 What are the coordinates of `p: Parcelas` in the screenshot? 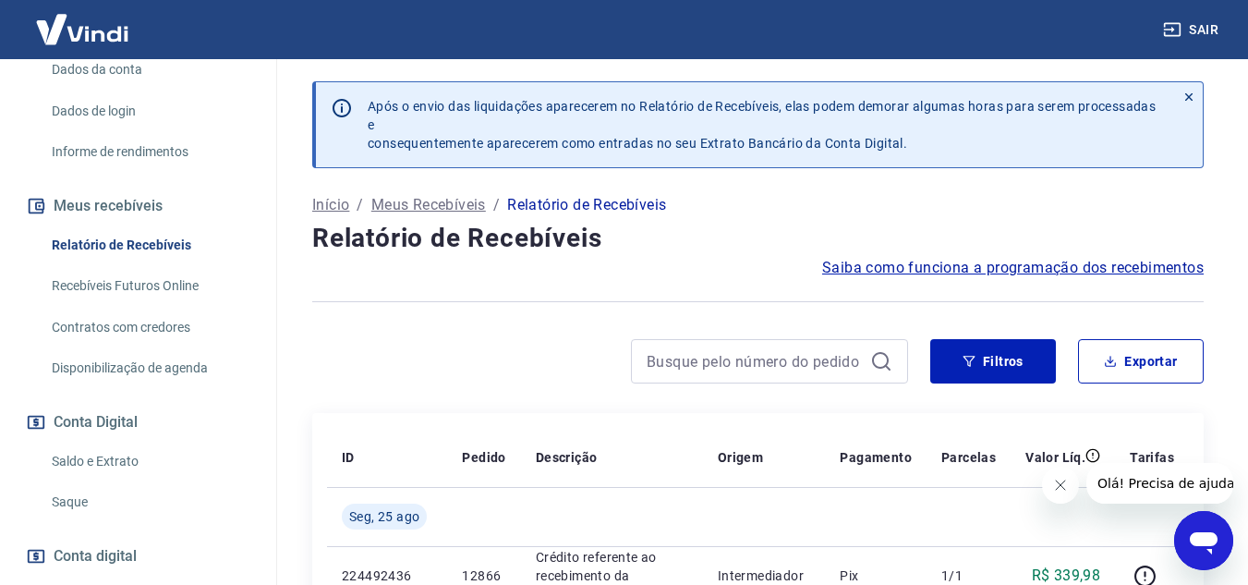 It's located at (968, 457).